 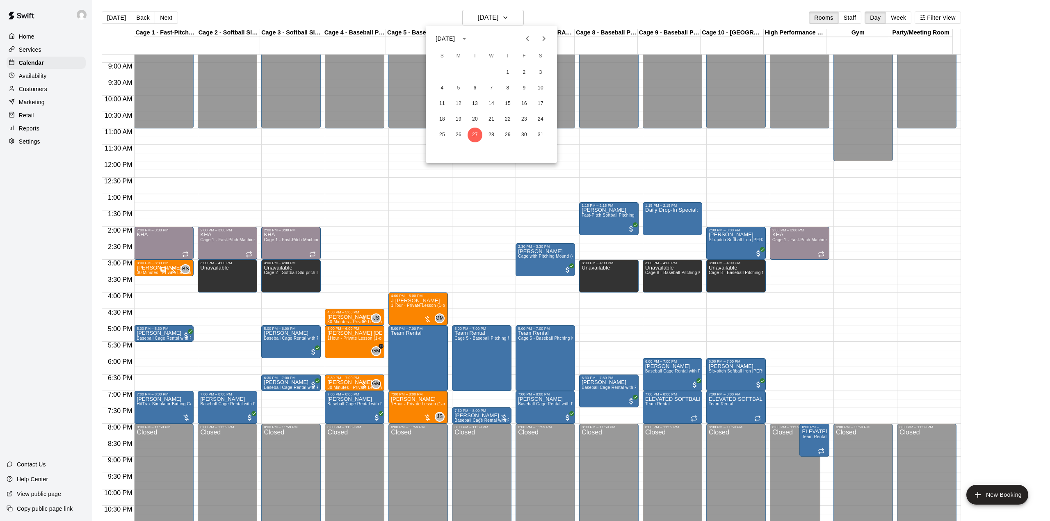 What do you see at coordinates (524, 73) in the screenshot?
I see `button: 2` at bounding box center [524, 73].